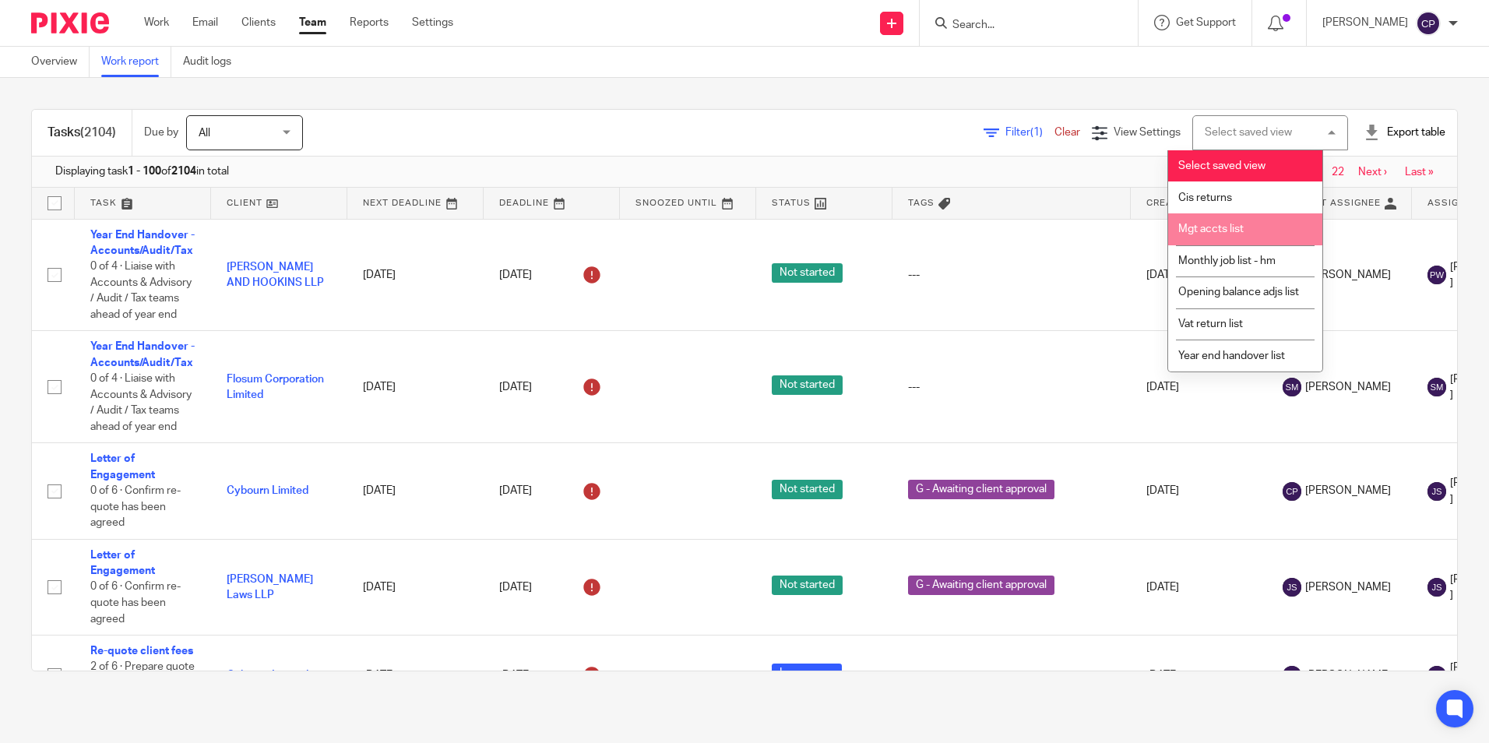  What do you see at coordinates (312, 23) in the screenshot?
I see `a: Team` at bounding box center [312, 23].